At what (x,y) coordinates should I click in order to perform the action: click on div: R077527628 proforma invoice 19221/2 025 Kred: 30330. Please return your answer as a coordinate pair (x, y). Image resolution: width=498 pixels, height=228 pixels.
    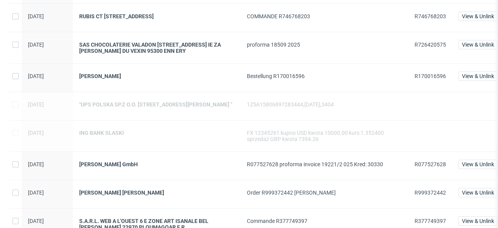
    Looking at the image, I should click on (325, 164).